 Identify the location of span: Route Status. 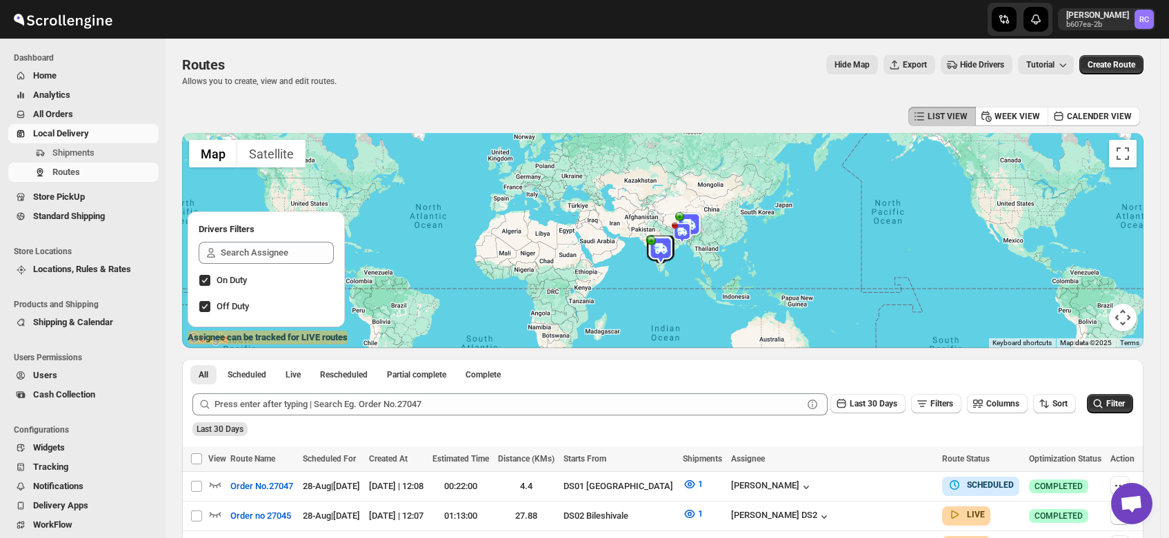
(965, 459).